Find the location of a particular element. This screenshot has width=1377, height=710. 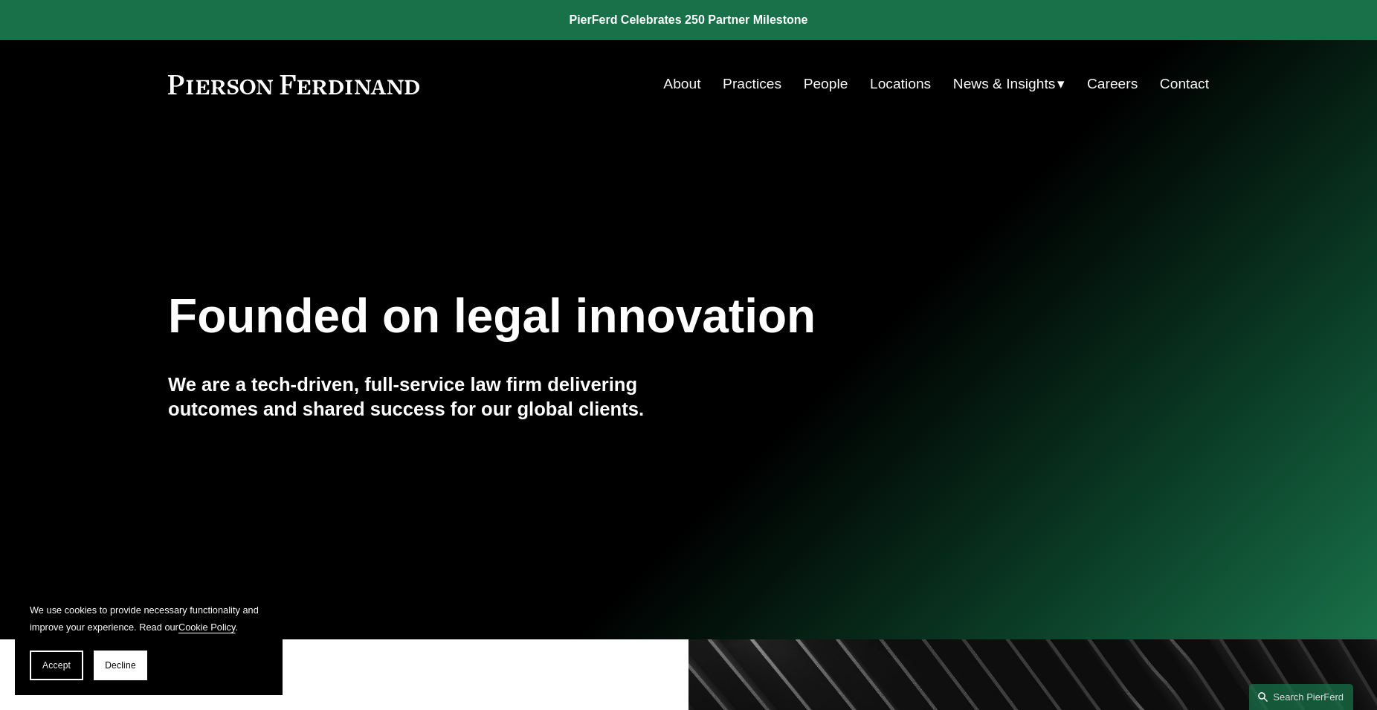

a: Careers is located at coordinates (1112, 84).